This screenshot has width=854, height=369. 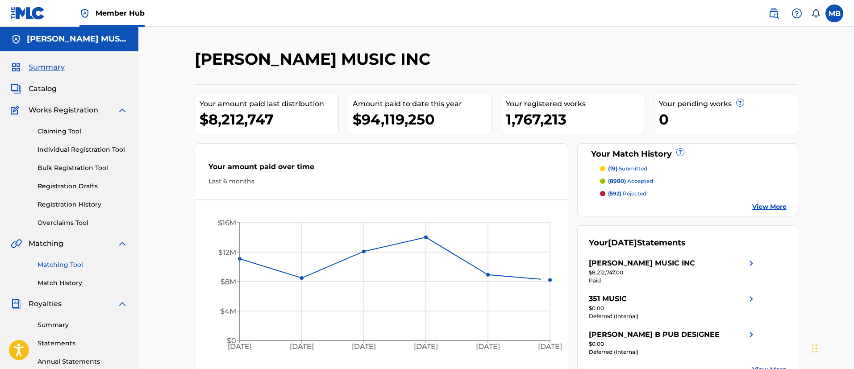 What do you see at coordinates (227, 223) in the screenshot?
I see `tspan: $16M` at bounding box center [227, 223].